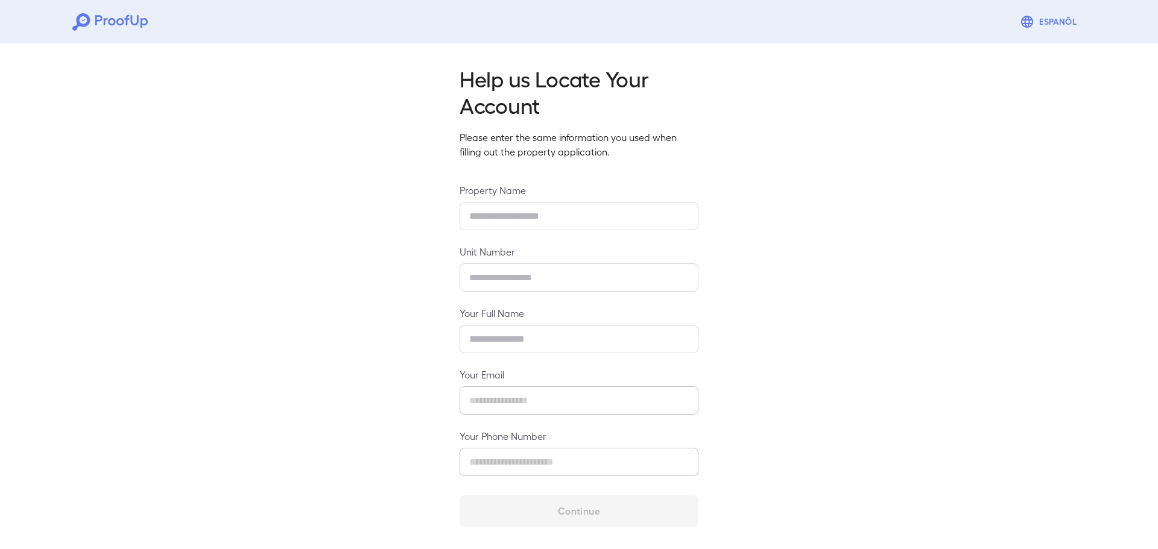 This screenshot has height=549, width=1158. I want to click on label: Your Email, so click(579, 374).